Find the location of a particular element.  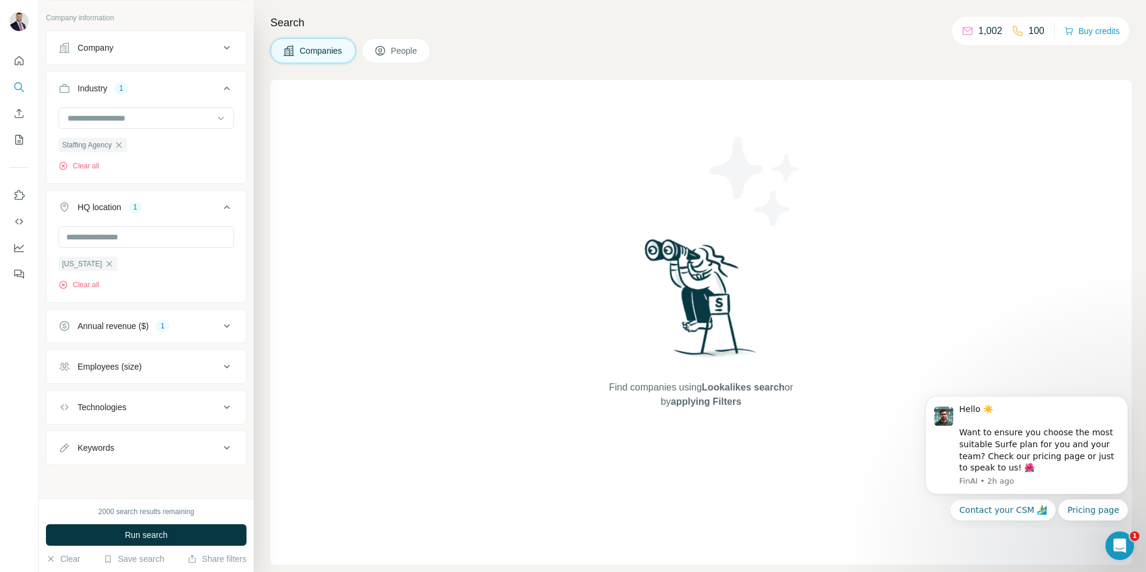

div: Message content is located at coordinates (132, 54).